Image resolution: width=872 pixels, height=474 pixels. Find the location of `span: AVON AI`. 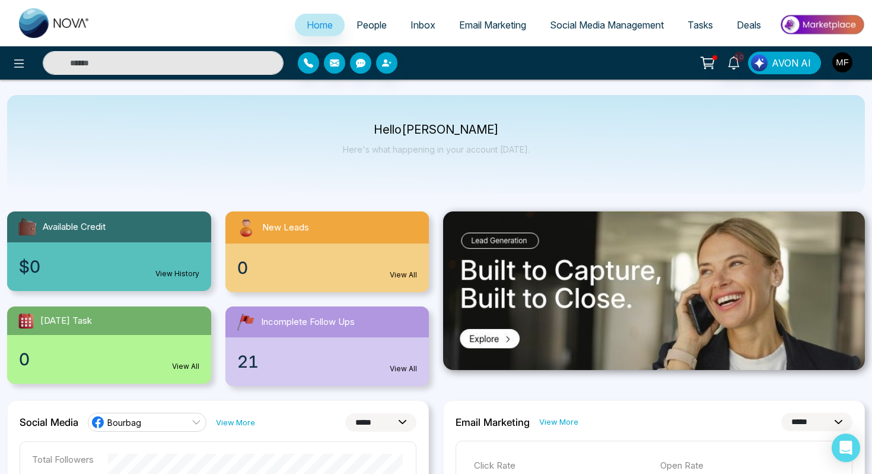

span: AVON AI is located at coordinates (792, 63).